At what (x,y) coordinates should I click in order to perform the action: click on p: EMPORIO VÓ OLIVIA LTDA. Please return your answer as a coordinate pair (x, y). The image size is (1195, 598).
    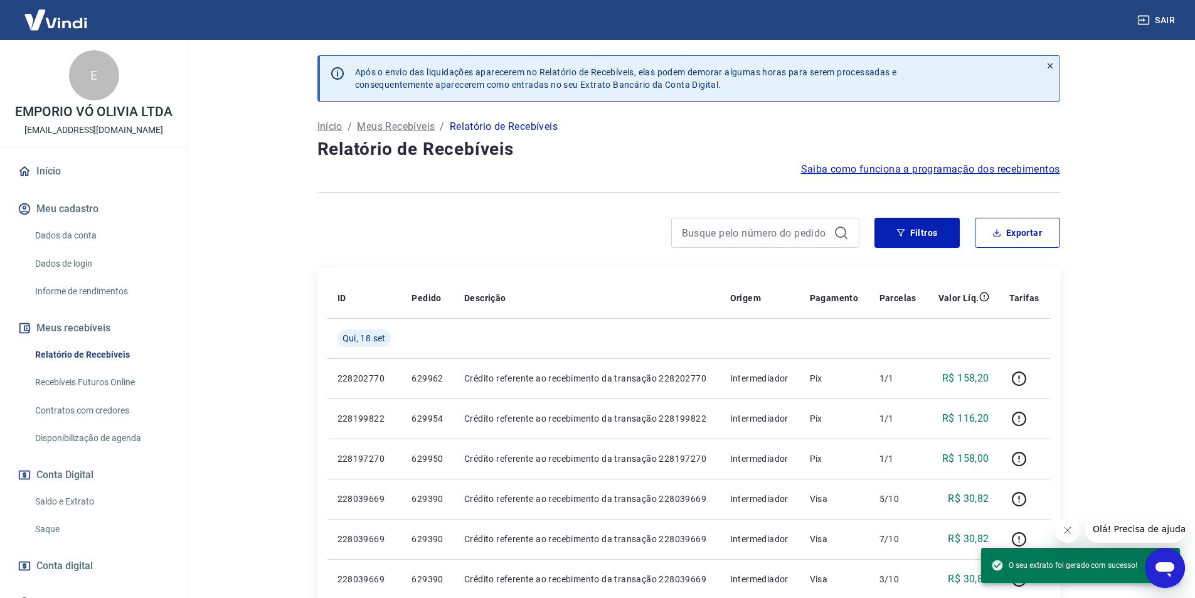
    Looking at the image, I should click on (94, 112).